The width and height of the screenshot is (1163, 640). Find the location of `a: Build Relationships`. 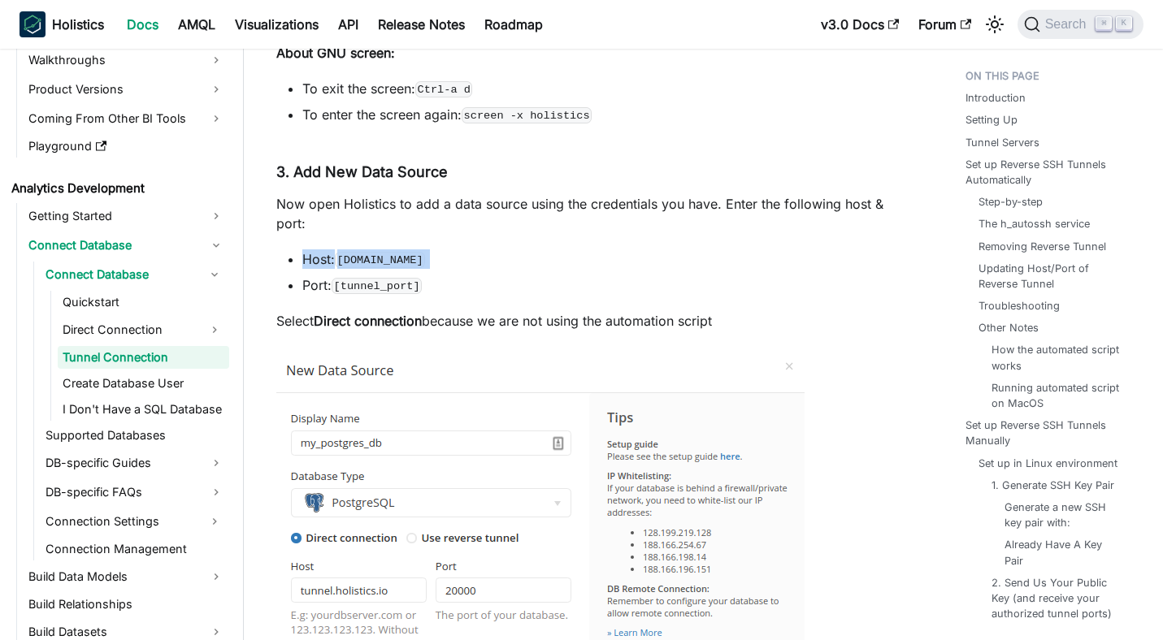

a: Build Relationships is located at coordinates (126, 605).